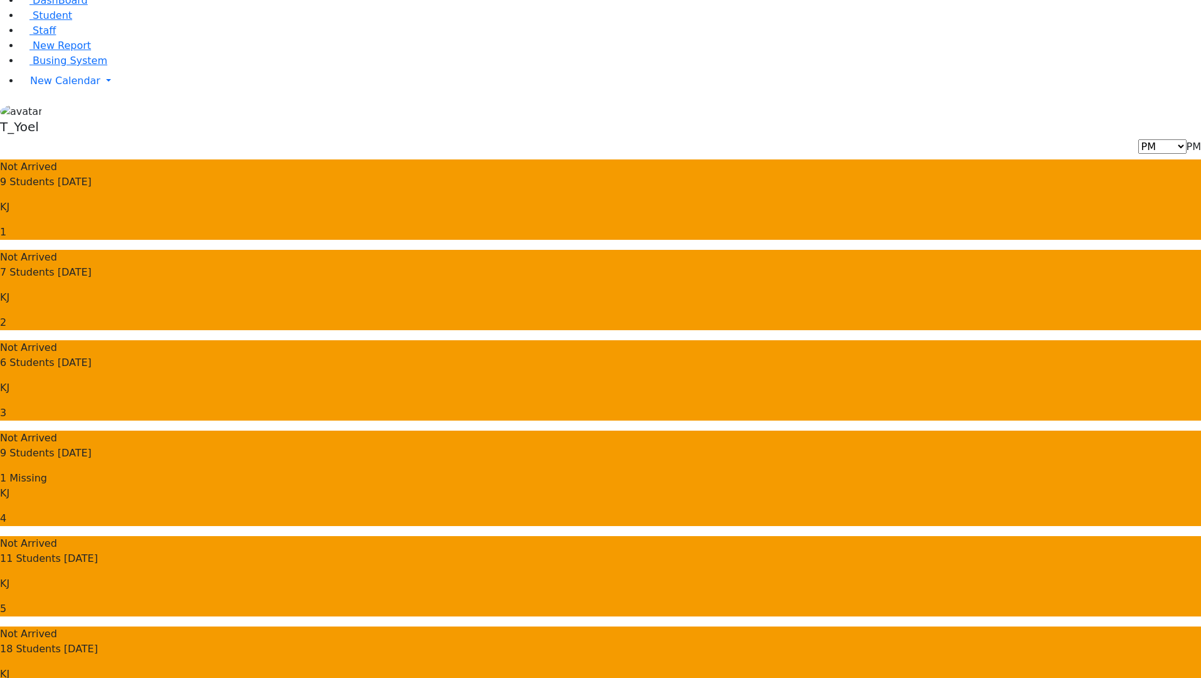 The image size is (1201, 678). Describe the element at coordinates (611, 81) in the screenshot. I see `a: New Calendar` at that location.